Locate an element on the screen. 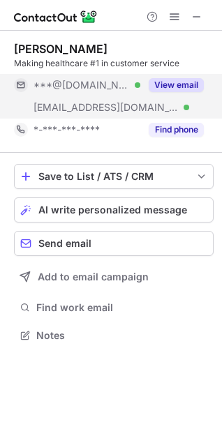  div: Making healthcare #1 in customer service is located at coordinates (114, 63).